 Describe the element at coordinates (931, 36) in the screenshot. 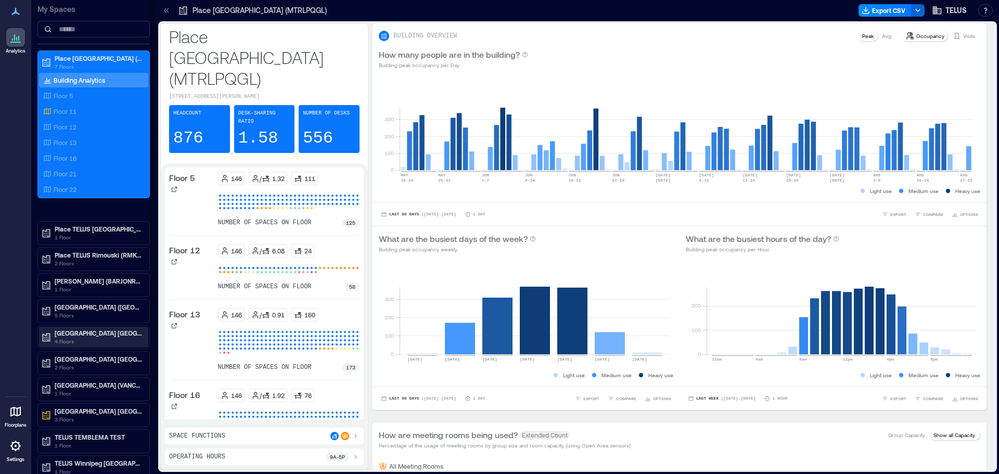

I see `p: Occupancy` at that location.